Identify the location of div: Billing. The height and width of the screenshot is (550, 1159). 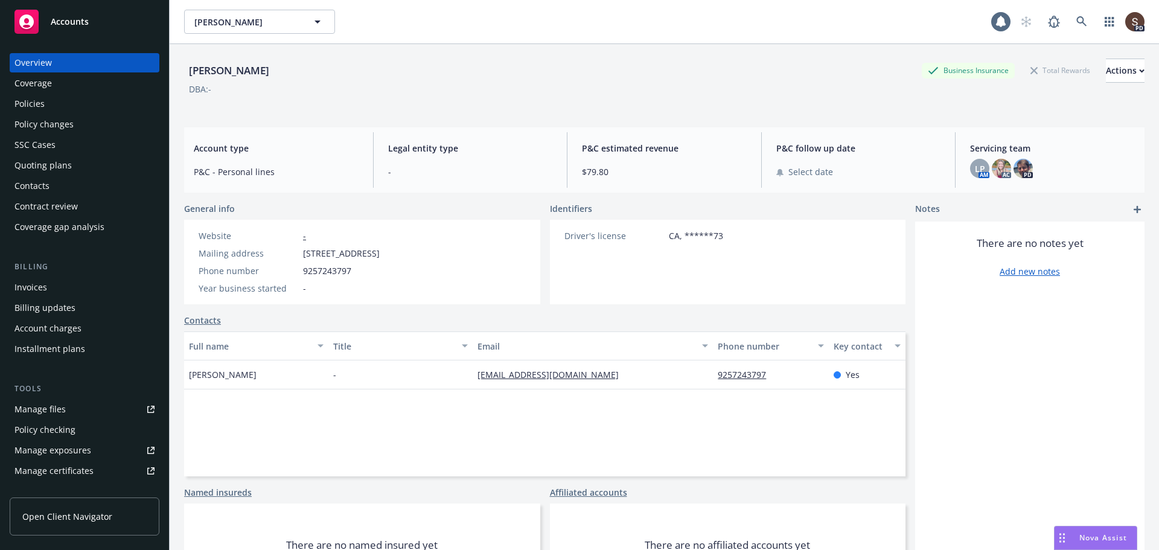
(85, 267).